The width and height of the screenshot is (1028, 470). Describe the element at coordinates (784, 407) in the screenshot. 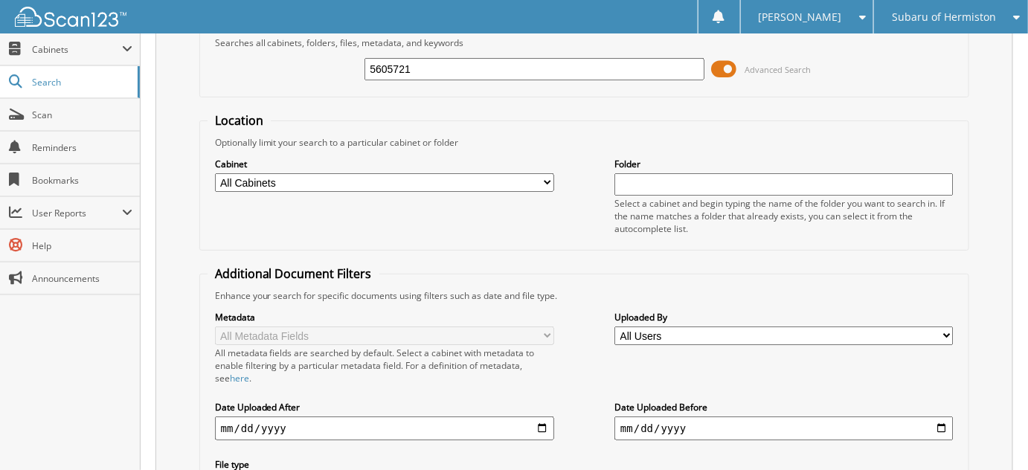

I see `label: Date Uploaded Before` at that location.